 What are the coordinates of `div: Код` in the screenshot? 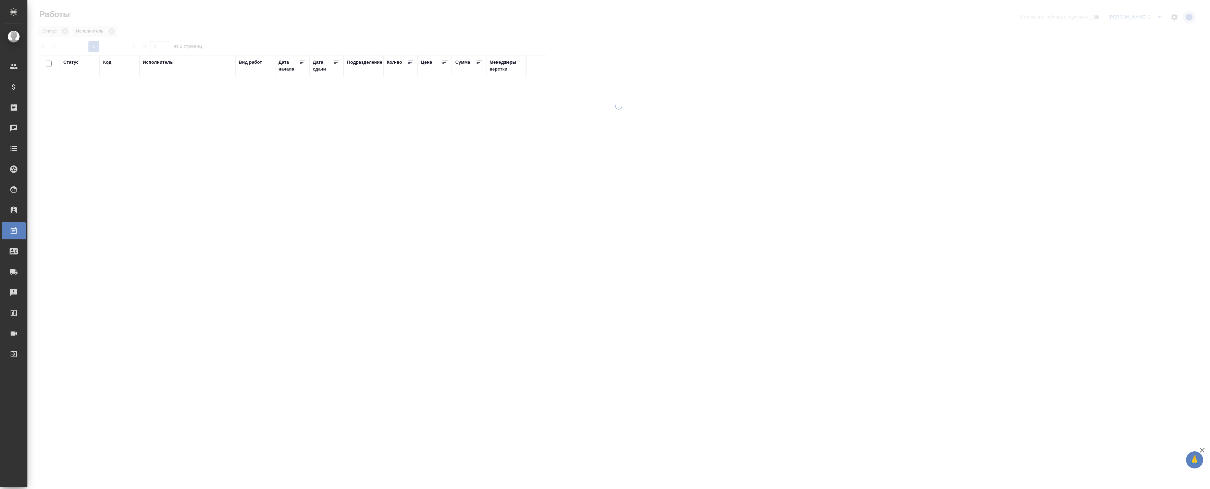 It's located at (107, 62).